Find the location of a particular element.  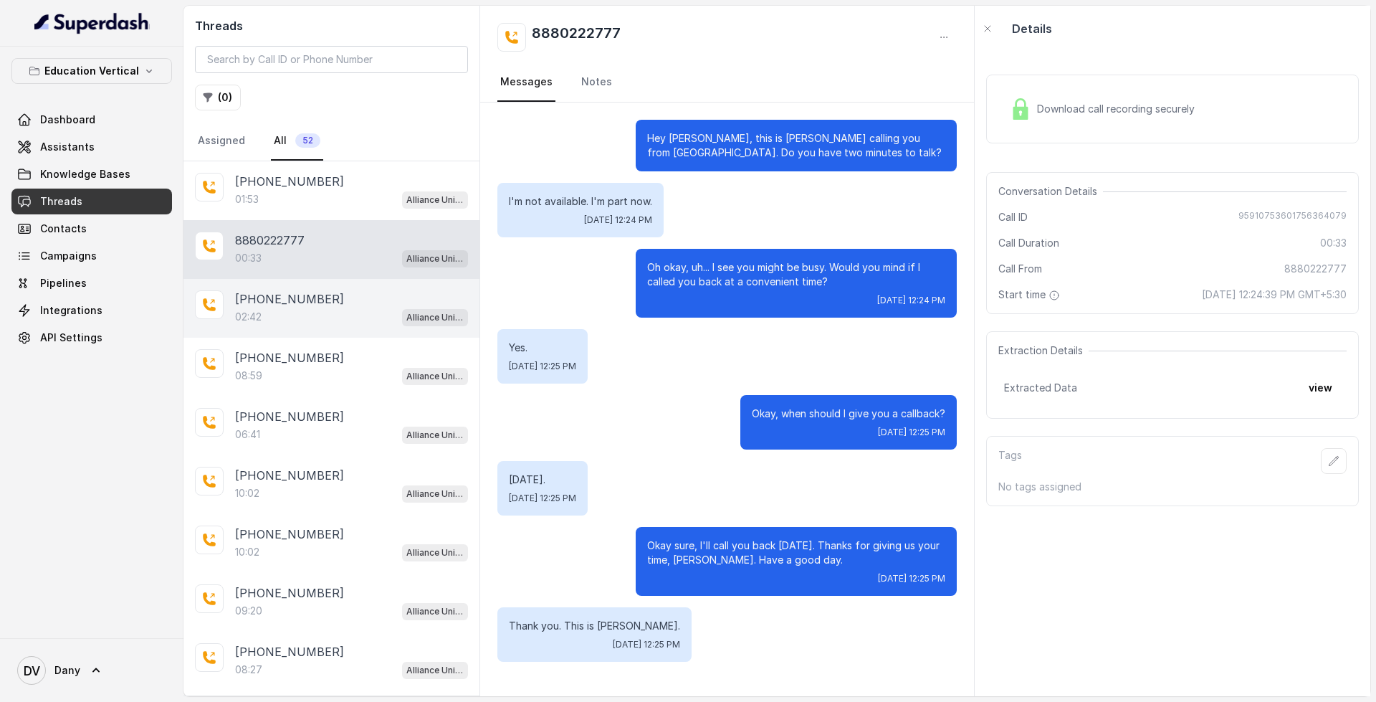

a: Assistants is located at coordinates (92, 147).